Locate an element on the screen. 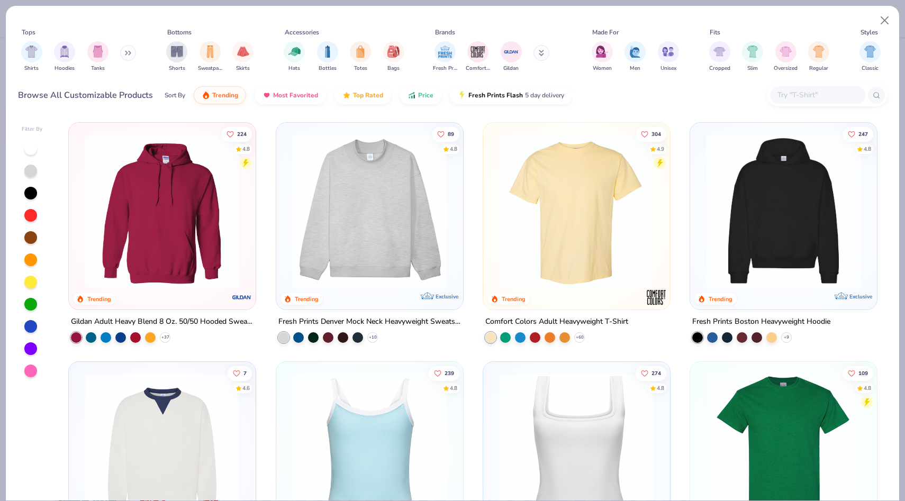  img: Shirts Image is located at coordinates (31, 51).